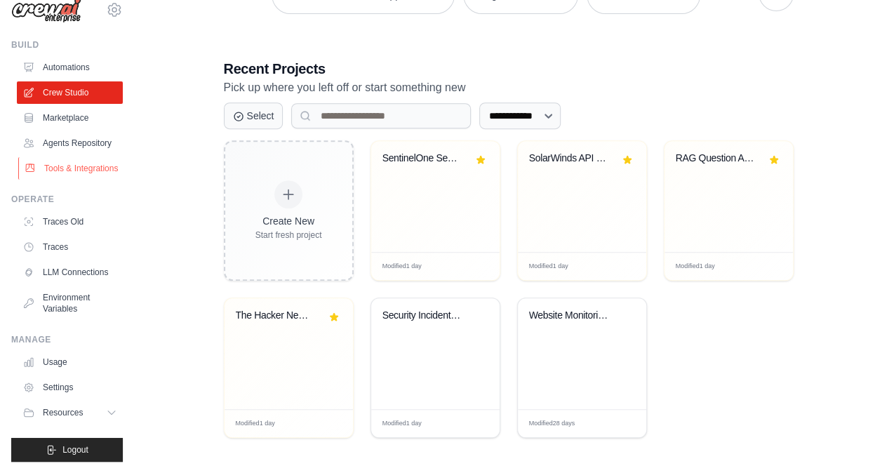  Describe the element at coordinates (69, 303) in the screenshot. I see `a: Environment Variables` at that location.